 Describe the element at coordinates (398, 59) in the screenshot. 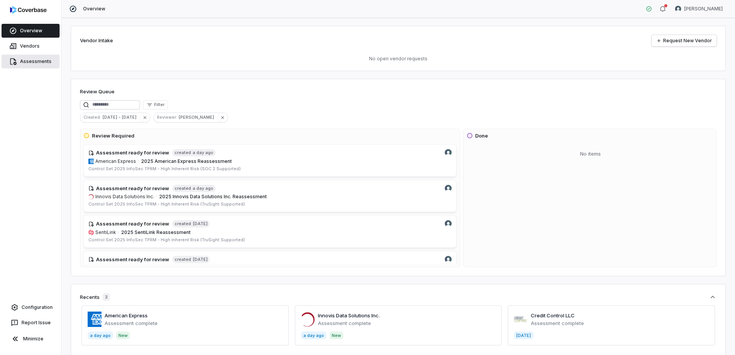

I see `p: No open vendor requests` at that location.